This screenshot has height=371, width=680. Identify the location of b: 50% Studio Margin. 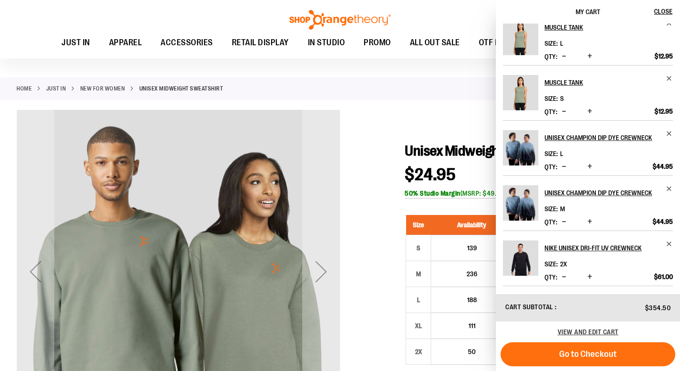
(432, 194).